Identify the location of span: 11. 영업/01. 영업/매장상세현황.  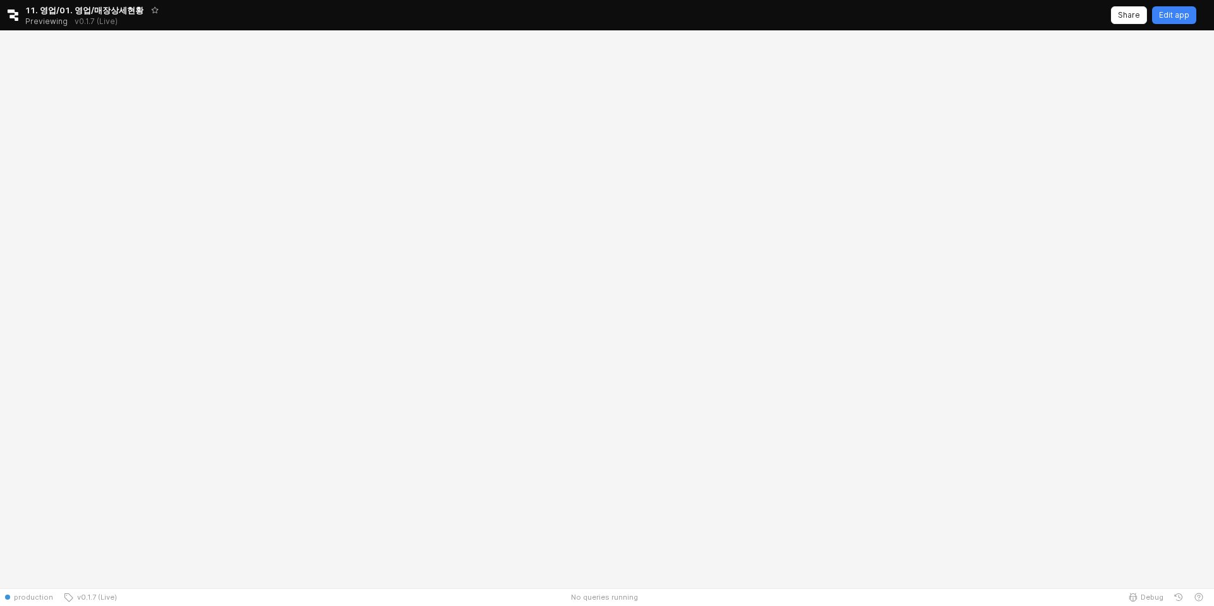
(84, 10).